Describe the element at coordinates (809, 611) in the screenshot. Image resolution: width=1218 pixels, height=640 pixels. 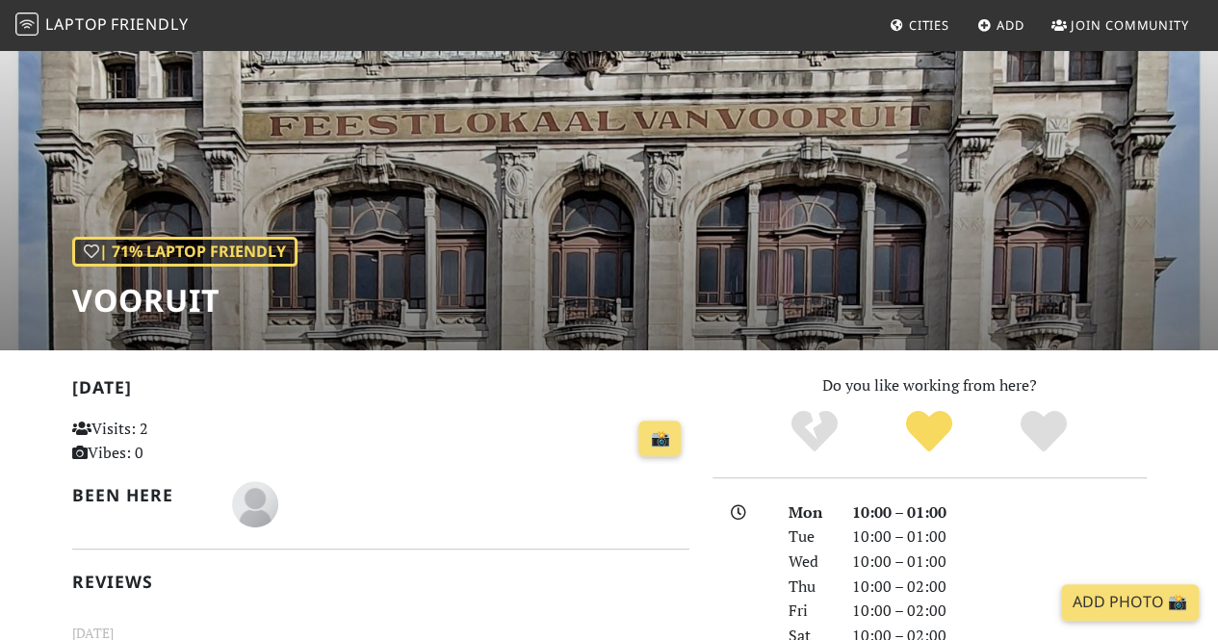
I see `div: Fri` at that location.